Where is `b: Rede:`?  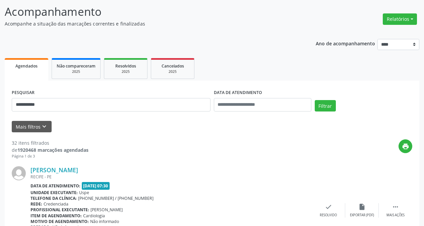
b: Rede: is located at coordinates (36, 203).